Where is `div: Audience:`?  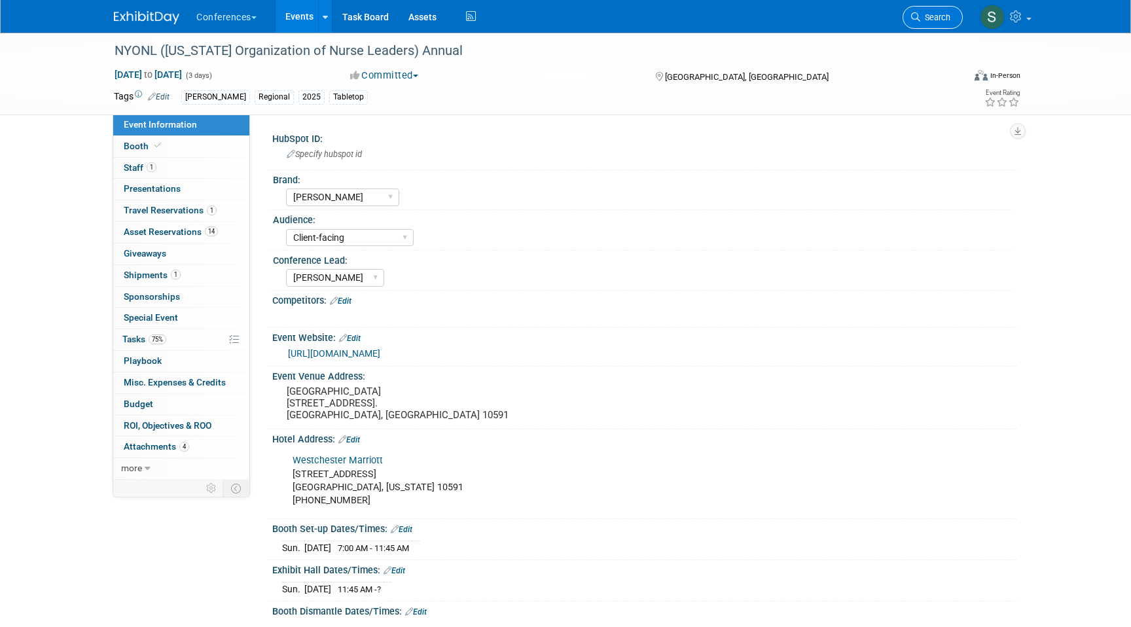 div: Audience: is located at coordinates (642, 218).